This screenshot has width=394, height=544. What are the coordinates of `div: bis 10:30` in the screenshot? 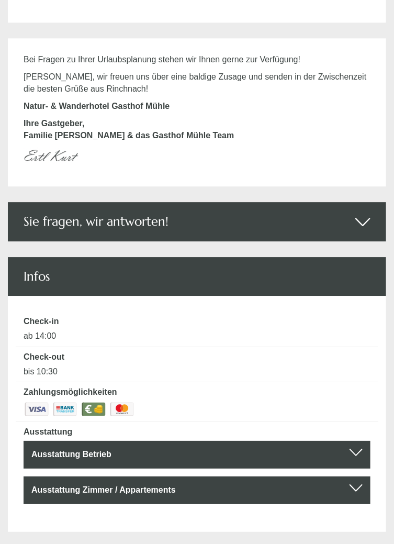 It's located at (197, 372).